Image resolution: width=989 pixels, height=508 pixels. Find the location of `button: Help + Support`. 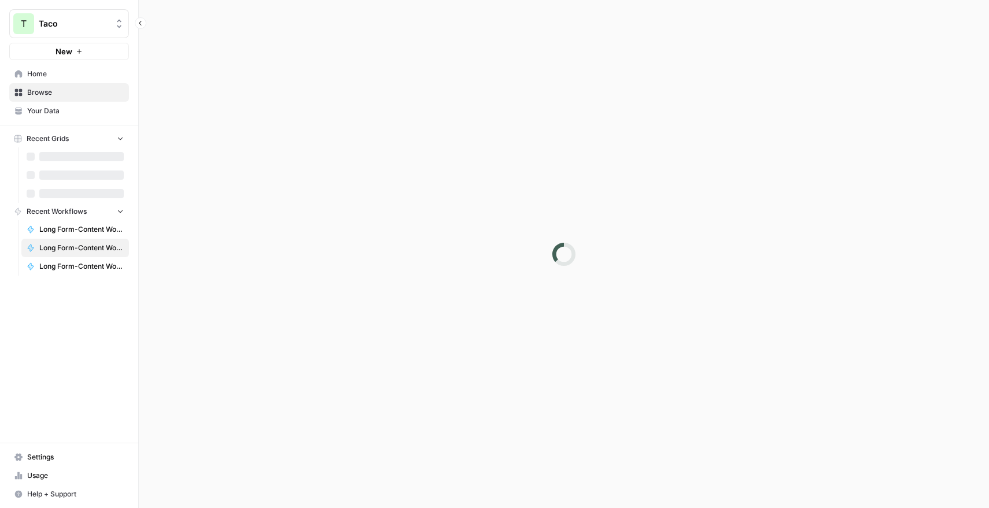

button: Help + Support is located at coordinates (69, 494).